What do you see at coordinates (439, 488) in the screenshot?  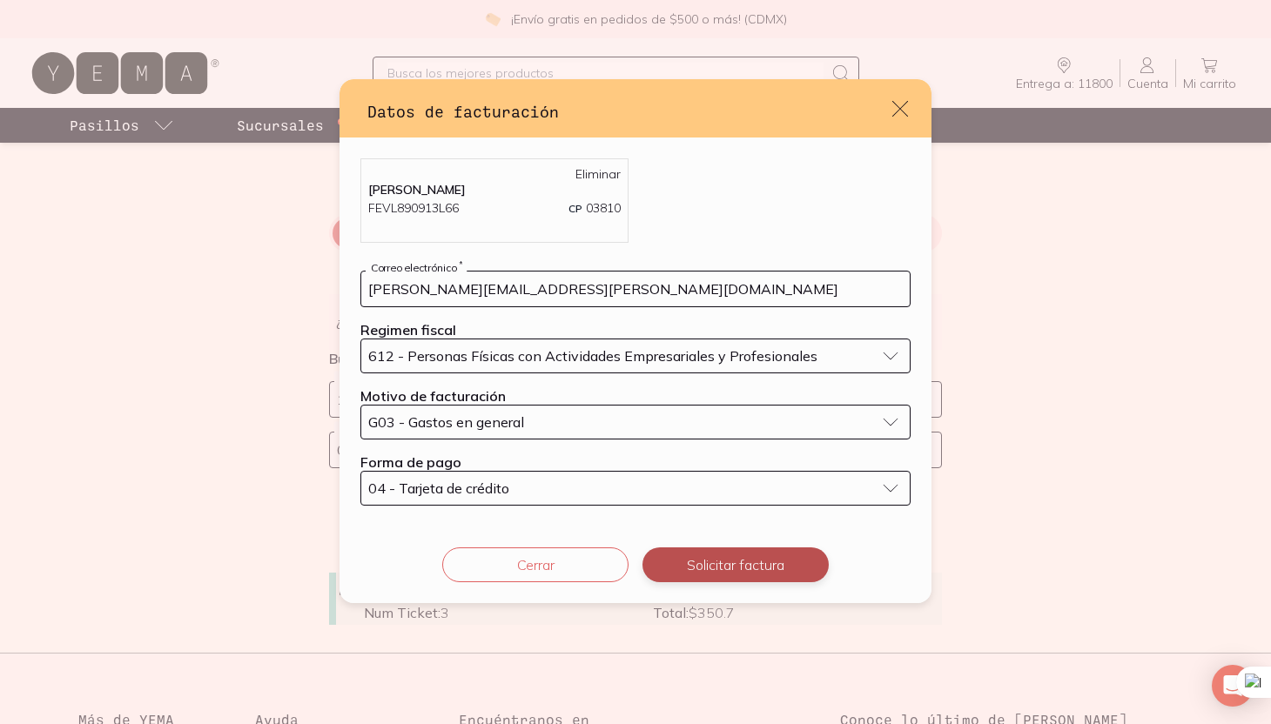 I see `span: 04 - Tarjeta de crédito` at bounding box center [439, 488].